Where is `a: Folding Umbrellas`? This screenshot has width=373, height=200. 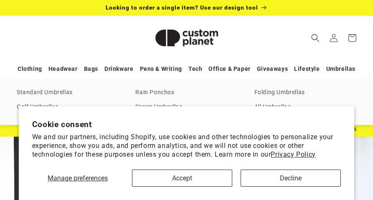 a: Folding Umbrellas is located at coordinates (305, 93).